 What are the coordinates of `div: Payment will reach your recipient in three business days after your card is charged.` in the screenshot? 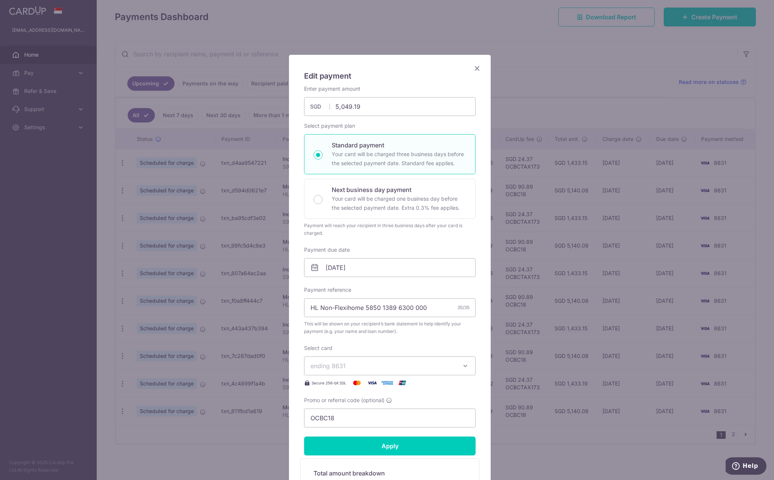 It's located at (390, 229).